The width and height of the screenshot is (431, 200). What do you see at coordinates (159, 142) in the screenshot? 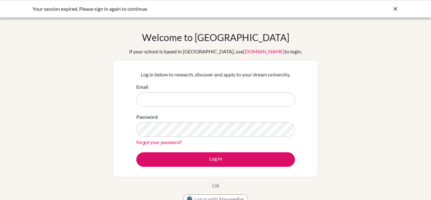
I see `a: Forgot your password?` at bounding box center [159, 142].